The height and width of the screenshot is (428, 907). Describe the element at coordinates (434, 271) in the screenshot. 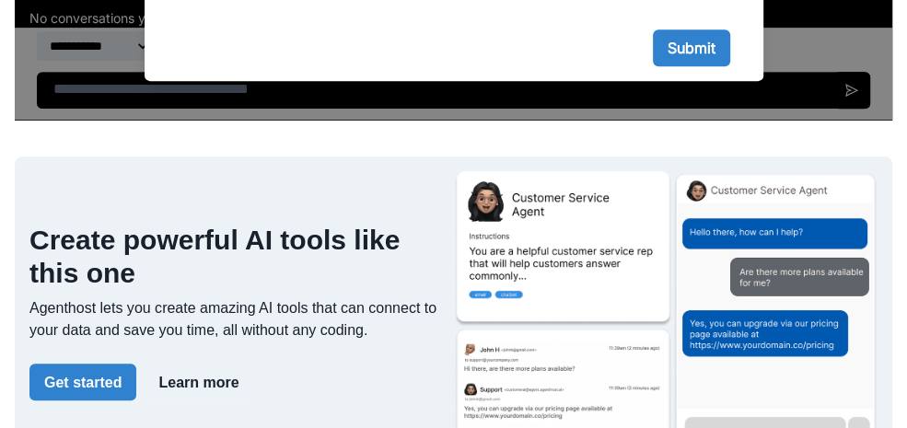

I see `label: LLM` at that location.